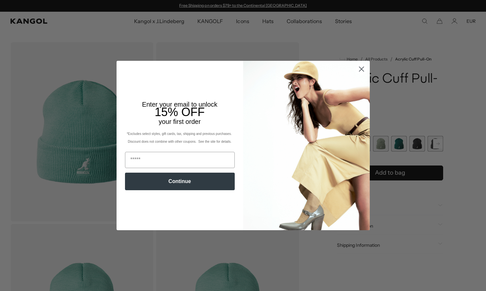 The image size is (486, 291). I want to click on span: Enter your email to unlock, so click(180, 104).